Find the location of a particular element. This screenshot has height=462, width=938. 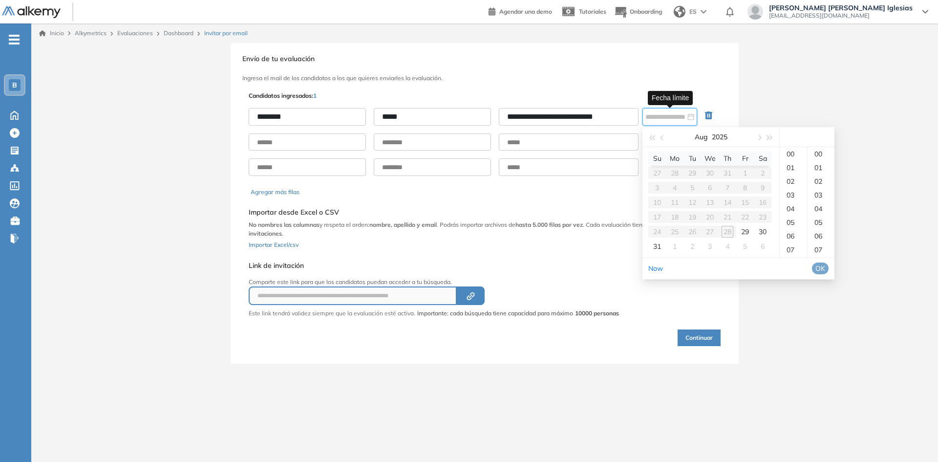

th: Th is located at coordinates (727, 158).